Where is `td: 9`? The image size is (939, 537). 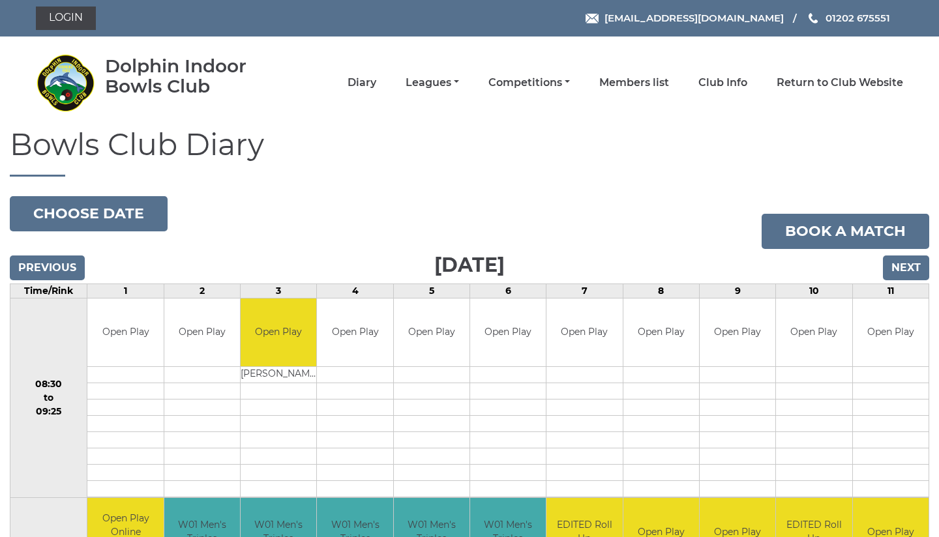 td: 9 is located at coordinates (737, 291).